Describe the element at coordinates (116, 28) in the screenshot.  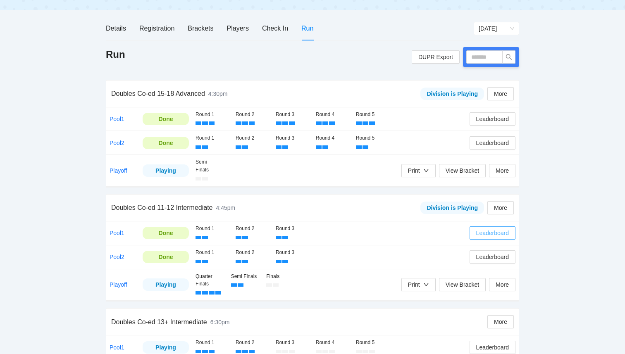
I see `div: Details` at that location.